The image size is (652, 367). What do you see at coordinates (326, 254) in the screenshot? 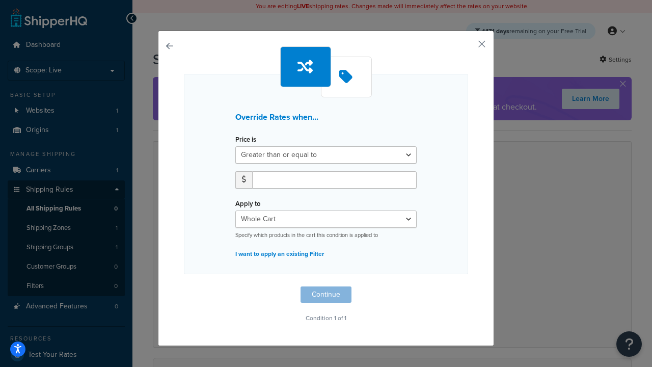
I see `p: I want to apply an existing Filter` at bounding box center [326, 254].